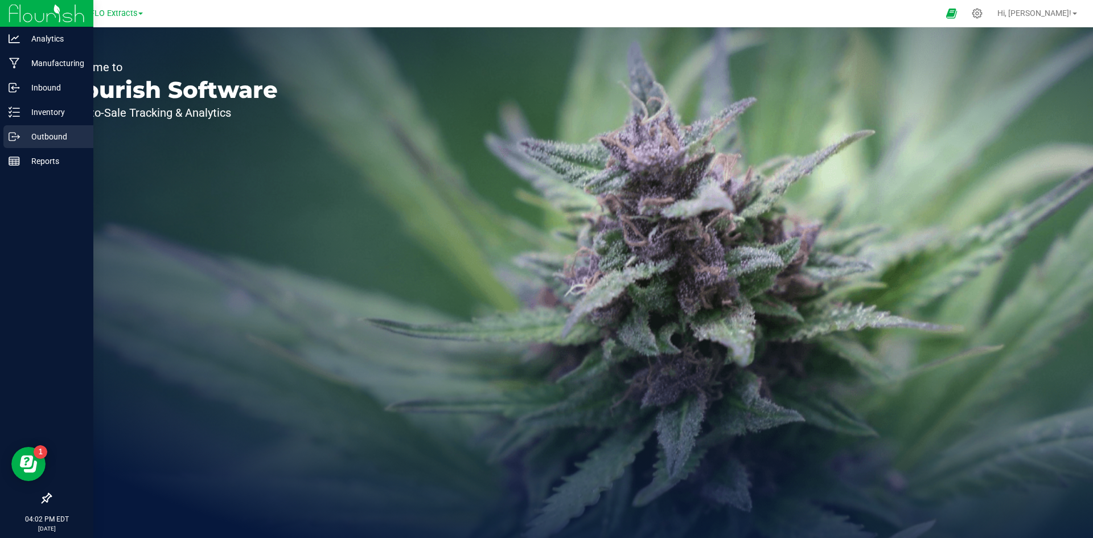 This screenshot has width=1093, height=538. I want to click on p: Reports, so click(54, 161).